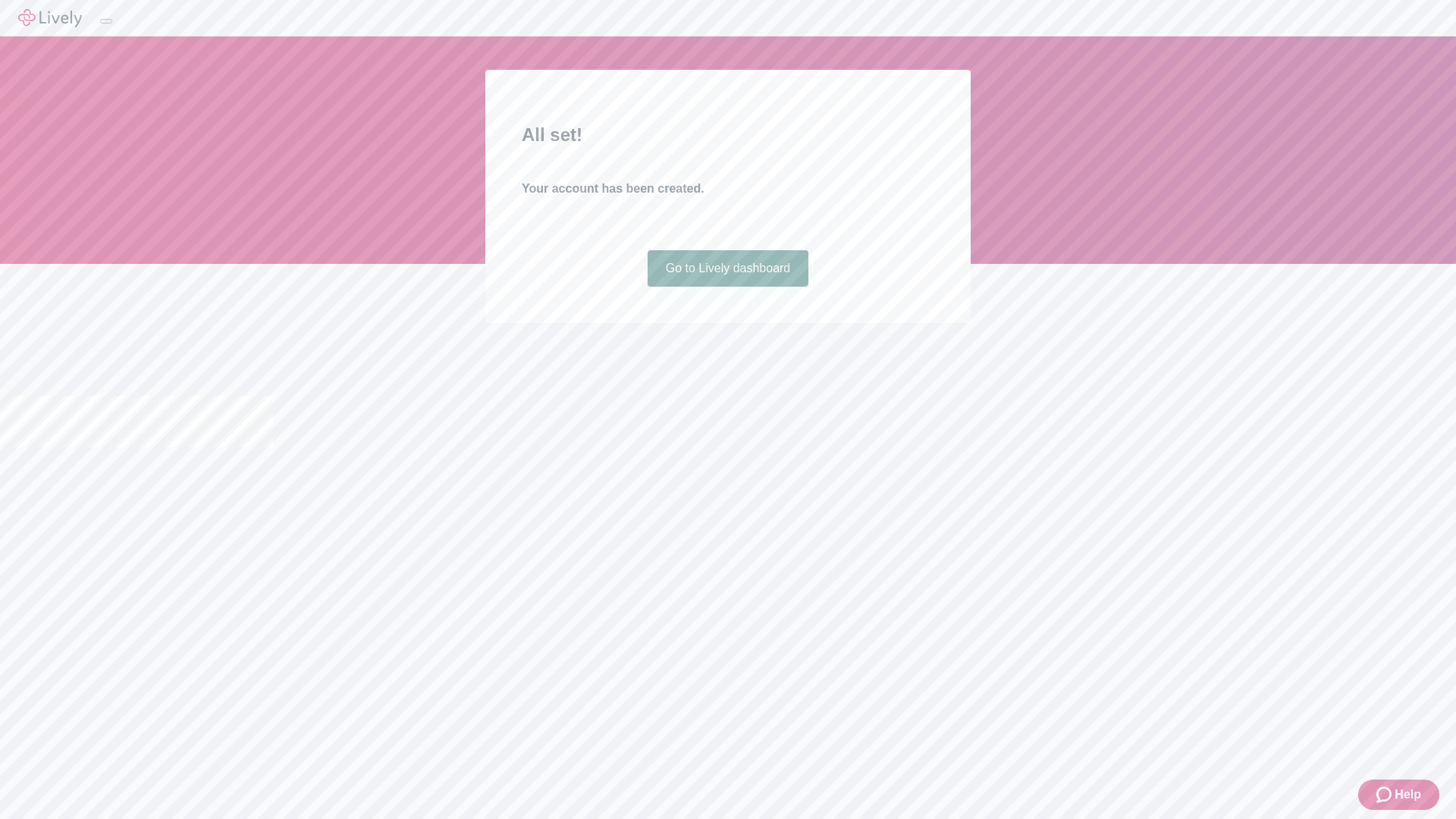 The height and width of the screenshot is (819, 1456). I want to click on h2: All set!, so click(728, 135).